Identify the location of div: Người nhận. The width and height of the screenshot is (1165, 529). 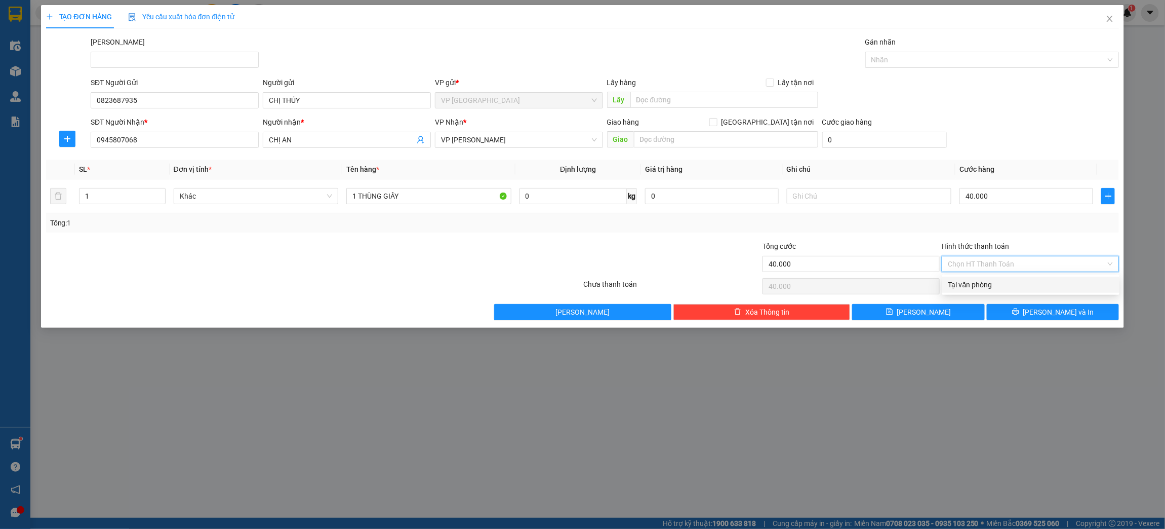
(347, 122).